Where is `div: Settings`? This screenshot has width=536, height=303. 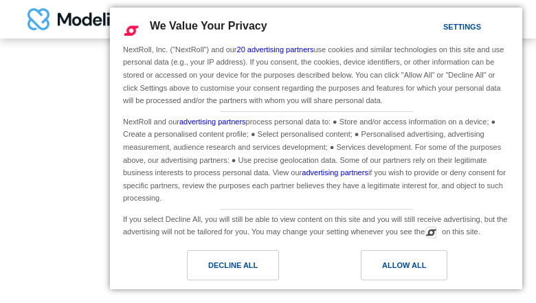 div: Settings is located at coordinates (462, 27).